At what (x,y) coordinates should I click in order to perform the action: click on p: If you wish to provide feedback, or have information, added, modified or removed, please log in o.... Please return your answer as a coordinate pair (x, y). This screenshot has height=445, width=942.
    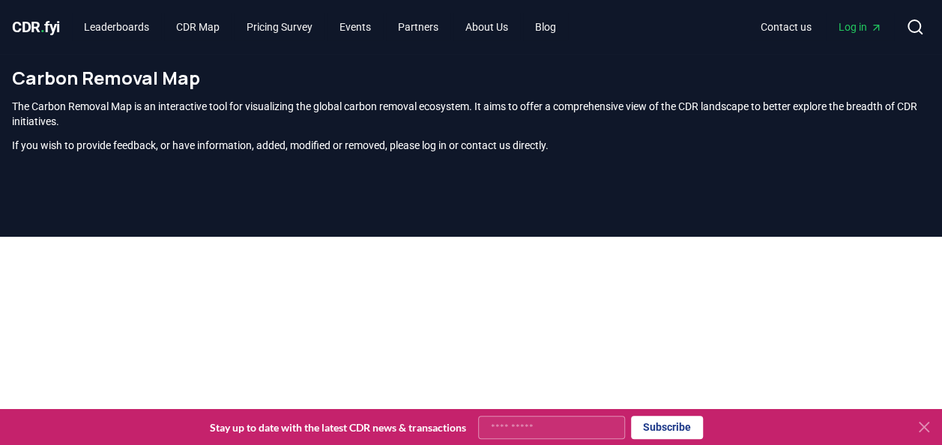
    Looking at the image, I should click on (470, 145).